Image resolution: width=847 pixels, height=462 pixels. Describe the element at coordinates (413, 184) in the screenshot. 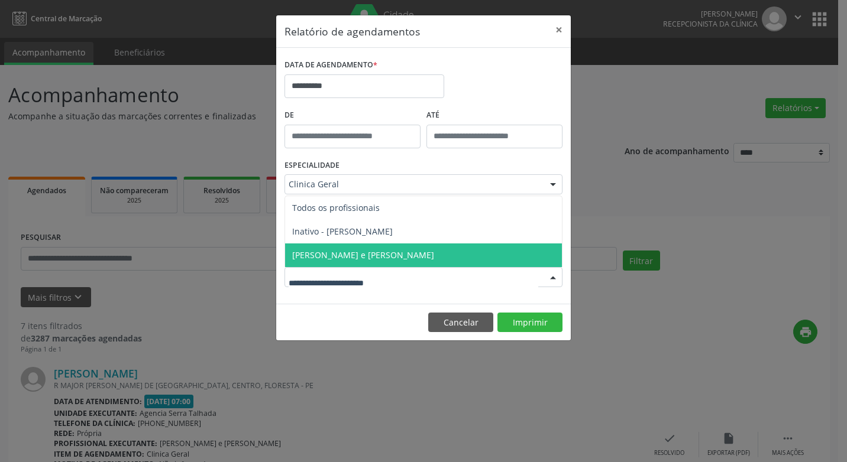

I see `span: Clinica Geral` at that location.